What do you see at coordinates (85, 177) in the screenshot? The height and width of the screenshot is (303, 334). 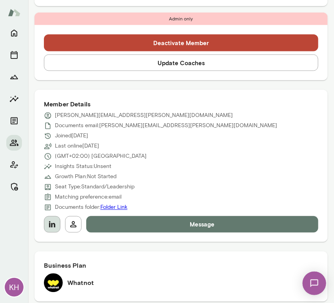 I see `p: Growth Plan: Not Started` at bounding box center [85, 177].